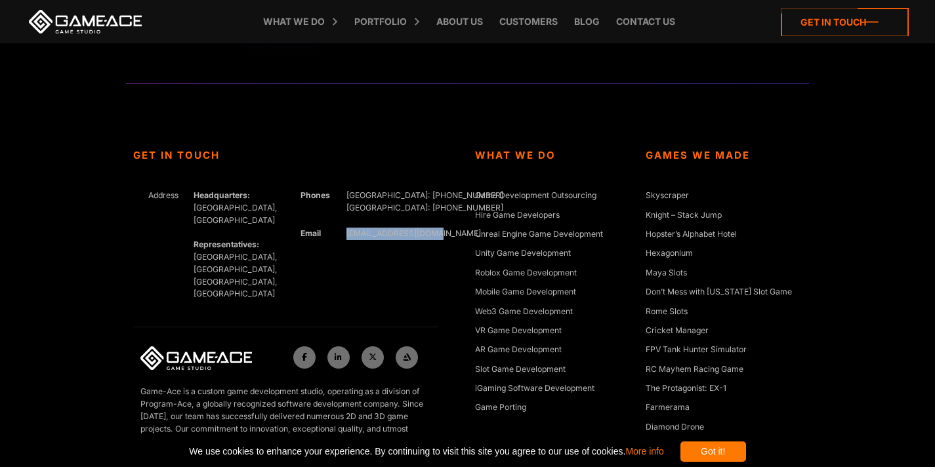 This screenshot has width=935, height=467. Describe the element at coordinates (500, 408) in the screenshot. I see `a: Game Porting` at that location.